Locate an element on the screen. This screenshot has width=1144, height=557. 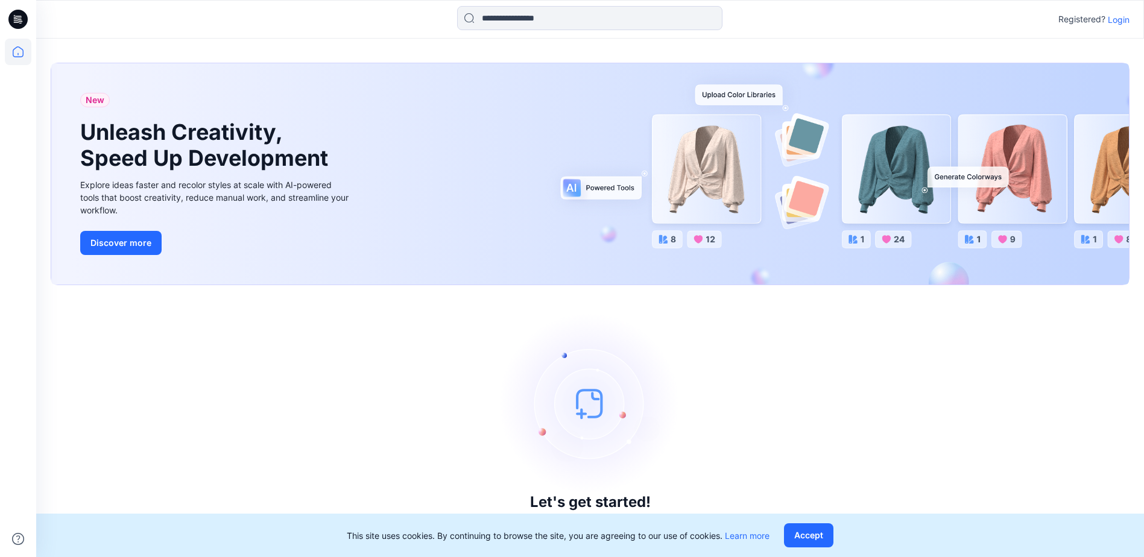
p: Registered? is located at coordinates (1081, 19).